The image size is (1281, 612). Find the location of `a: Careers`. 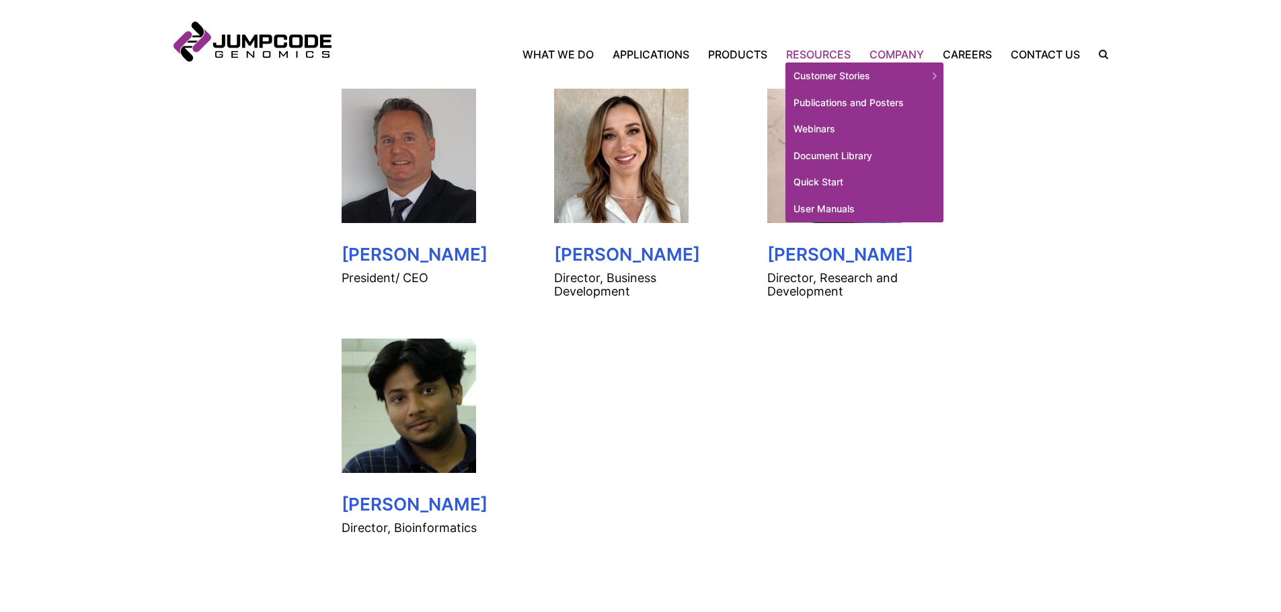

a: Careers is located at coordinates (967, 54).